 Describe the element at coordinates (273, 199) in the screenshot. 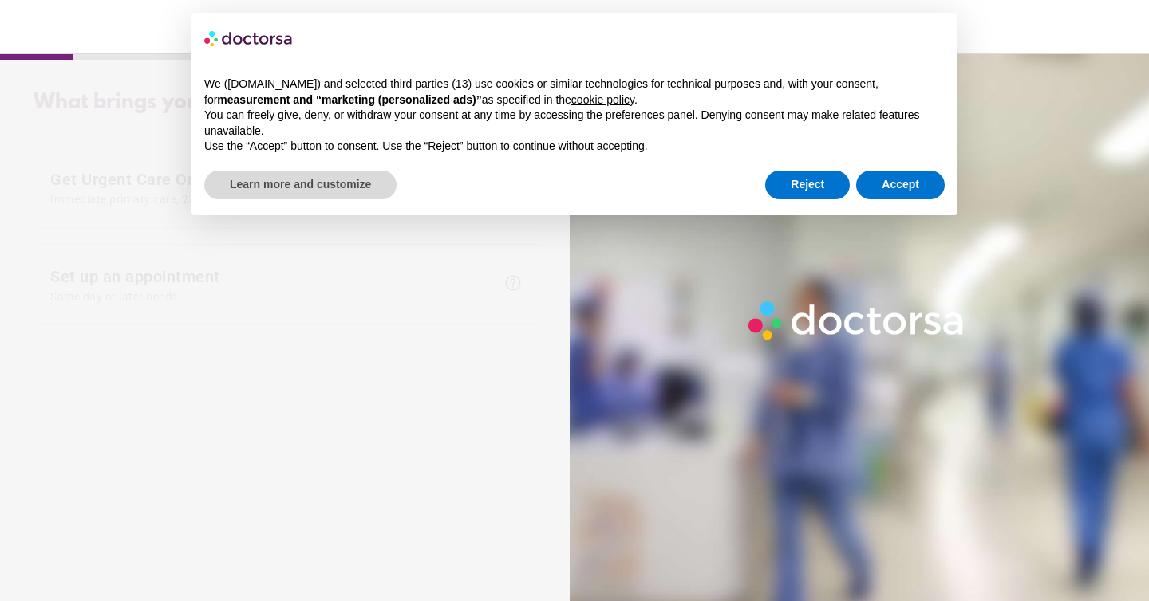

I see `span: Immediate primary care, 24/7` at that location.